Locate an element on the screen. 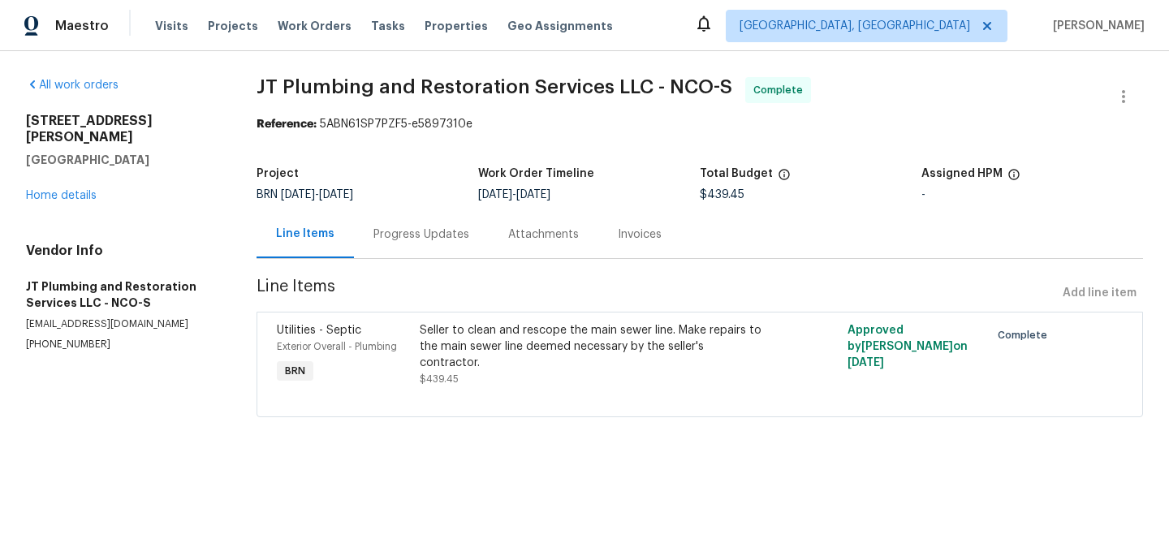  div: Invoices is located at coordinates (640, 235).